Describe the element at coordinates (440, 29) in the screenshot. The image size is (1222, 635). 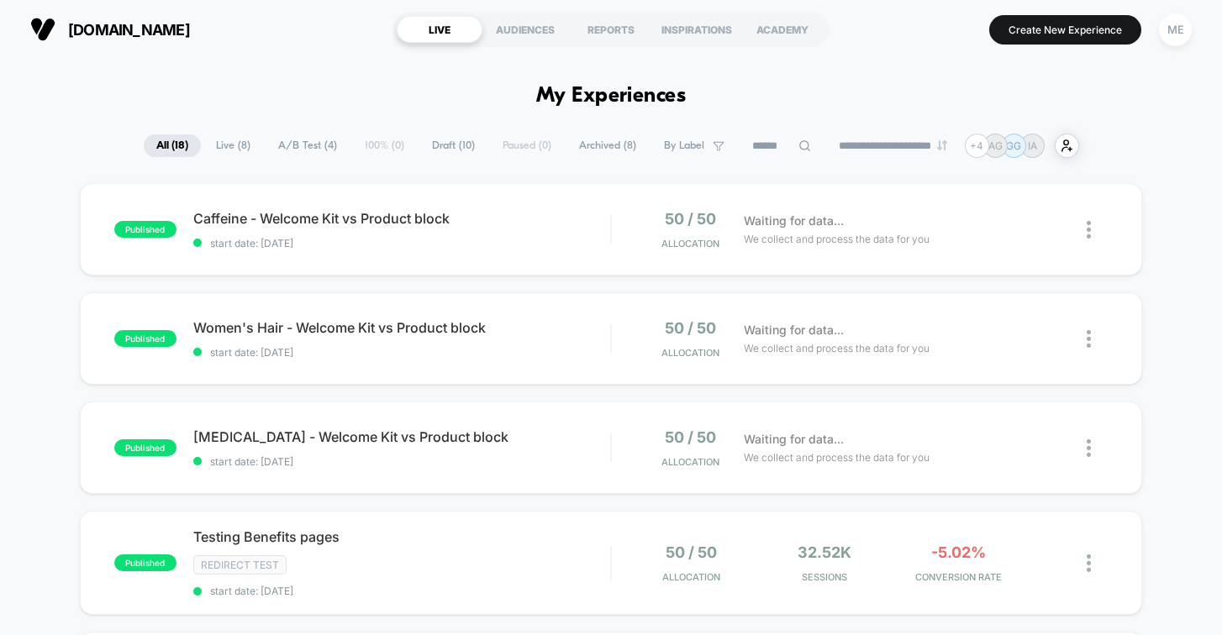
I see `div: LIVE` at that location.